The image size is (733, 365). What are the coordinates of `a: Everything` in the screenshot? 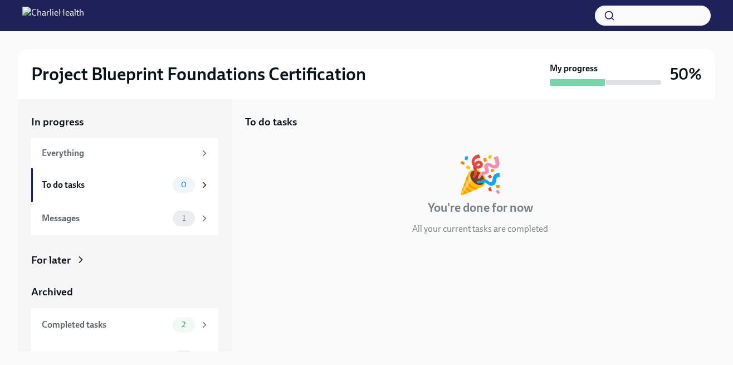 It's located at (125, 153).